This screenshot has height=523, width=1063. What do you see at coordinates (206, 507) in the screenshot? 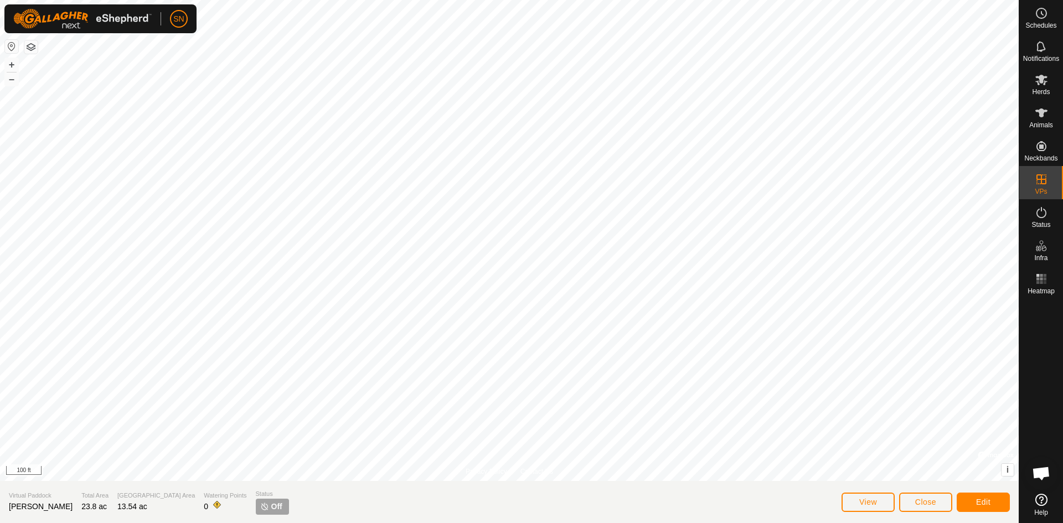
I see `span: 0` at bounding box center [206, 507].